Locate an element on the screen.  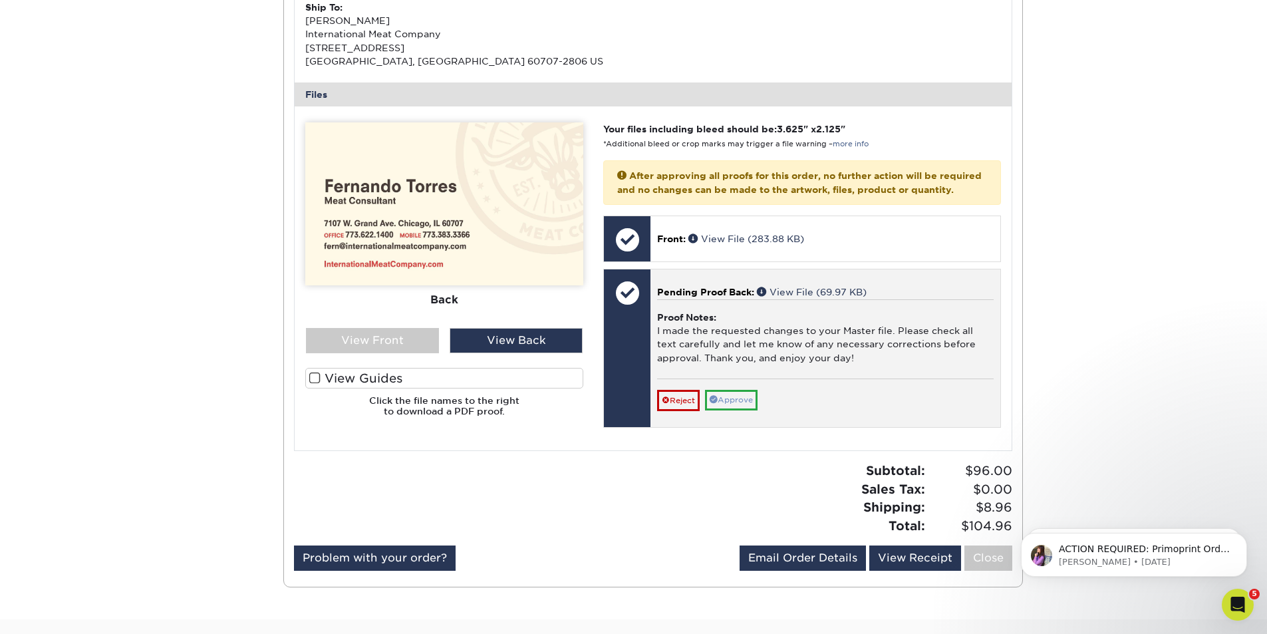
span: Pending Proof Back: is located at coordinates (705, 292).